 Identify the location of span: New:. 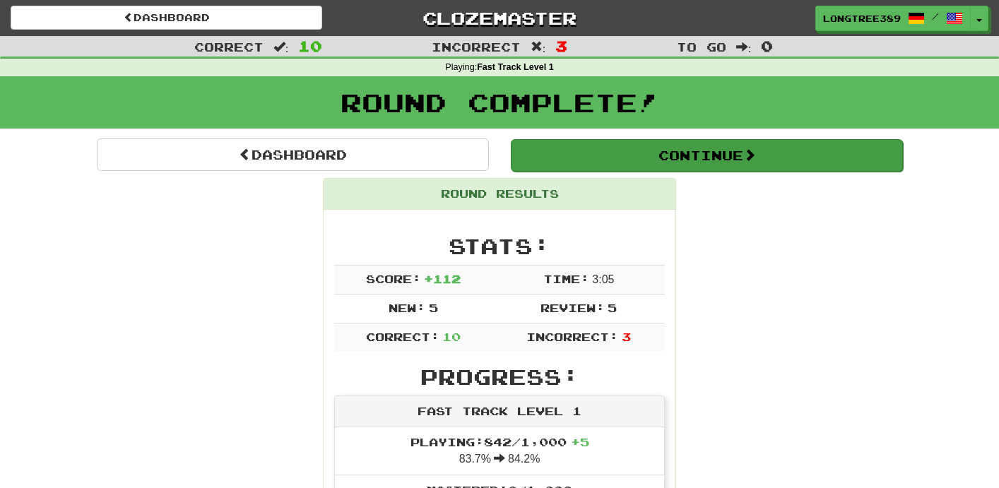
(407, 307).